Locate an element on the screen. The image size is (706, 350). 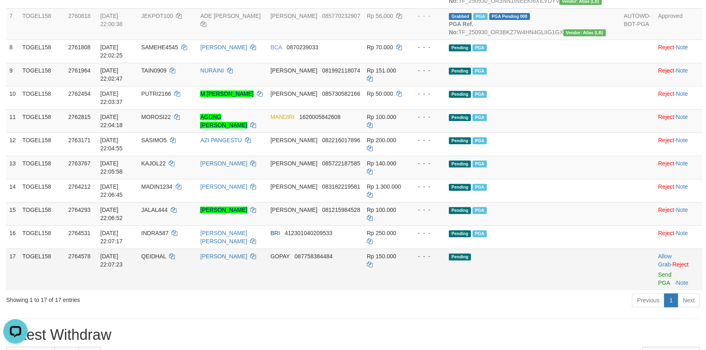
span: SASIMO5 is located at coordinates (154, 140).